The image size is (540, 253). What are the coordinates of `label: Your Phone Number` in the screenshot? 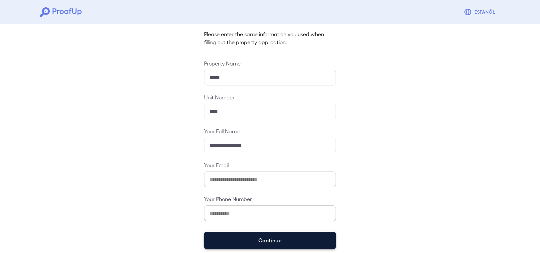 It's located at (270, 199).